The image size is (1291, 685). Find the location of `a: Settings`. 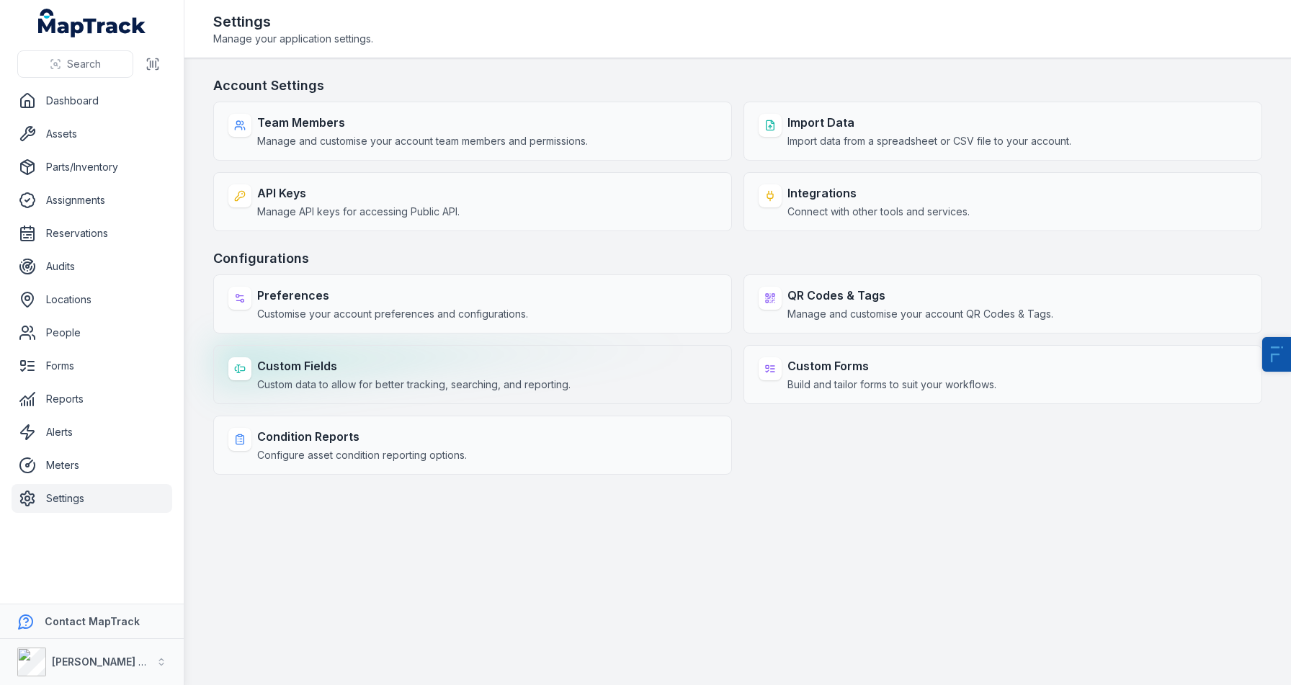

a: Settings is located at coordinates (91, 498).